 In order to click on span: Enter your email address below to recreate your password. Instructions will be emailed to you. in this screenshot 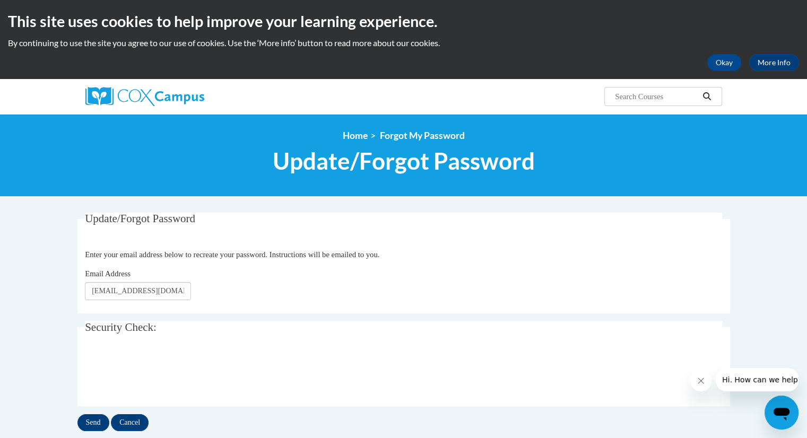, I will do `click(232, 255)`.